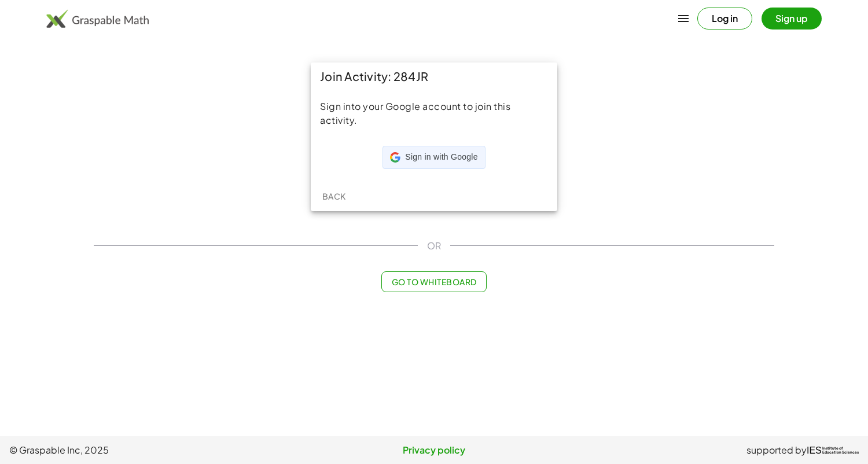 The image size is (868, 464). Describe the element at coordinates (333, 196) in the screenshot. I see `span: Back` at that location.